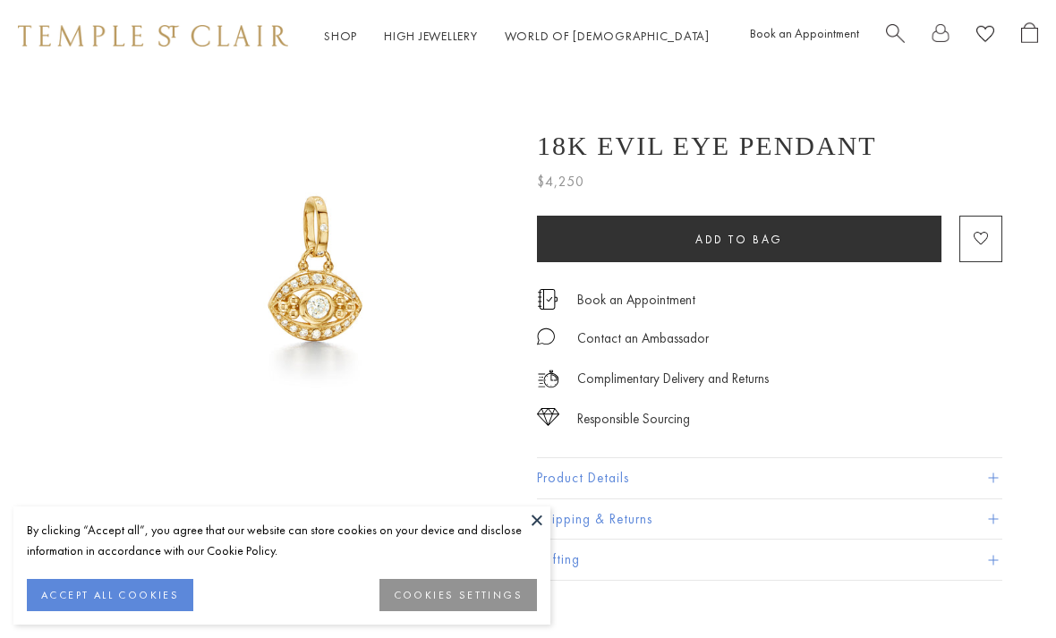 This screenshot has width=1056, height=638. I want to click on a: View Wishlist, so click(986, 36).